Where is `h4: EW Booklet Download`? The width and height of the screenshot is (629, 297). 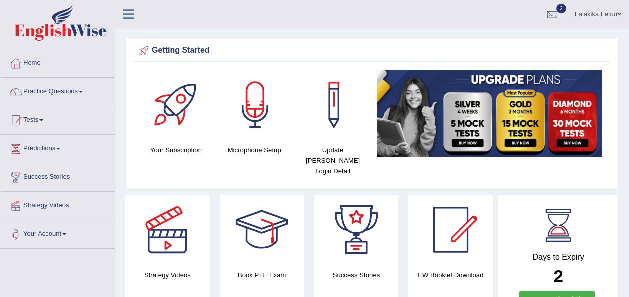
h4: EW Booklet Download is located at coordinates (451, 275).